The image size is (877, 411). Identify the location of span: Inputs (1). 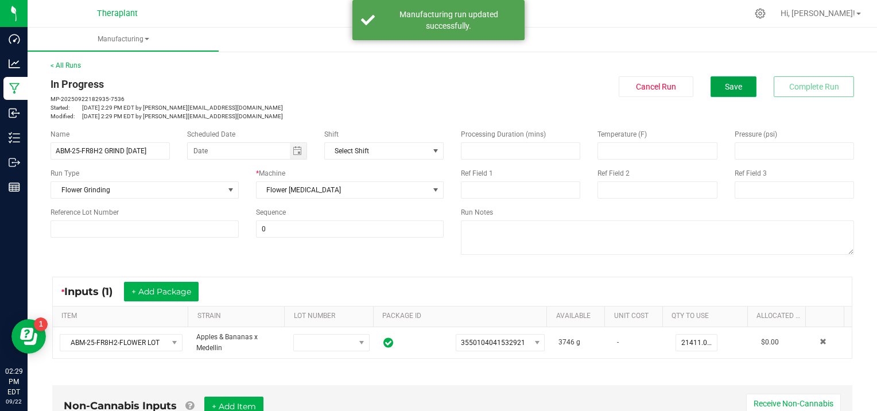
(94, 291).